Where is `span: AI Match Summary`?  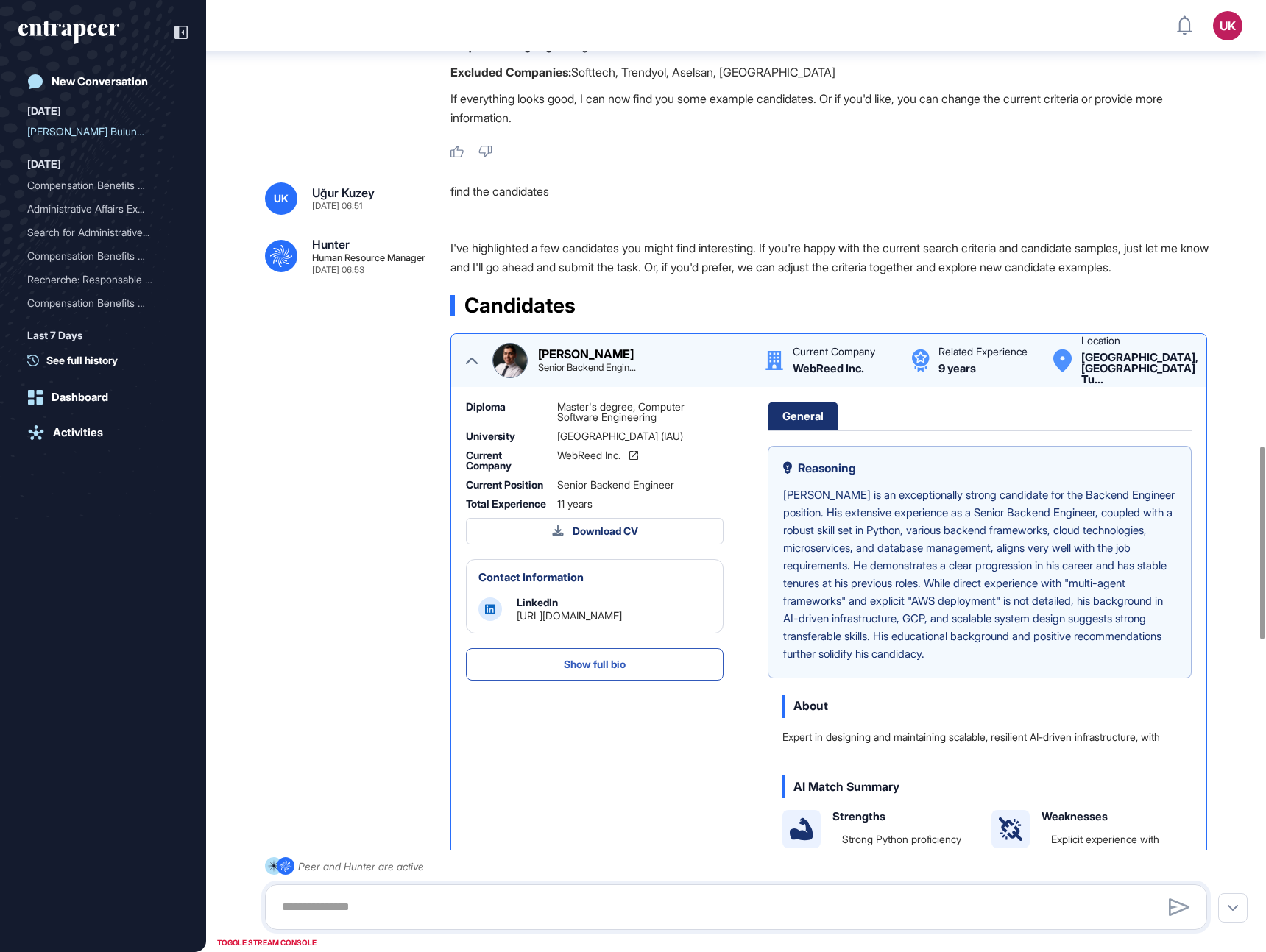
span: AI Match Summary is located at coordinates (846, 786).